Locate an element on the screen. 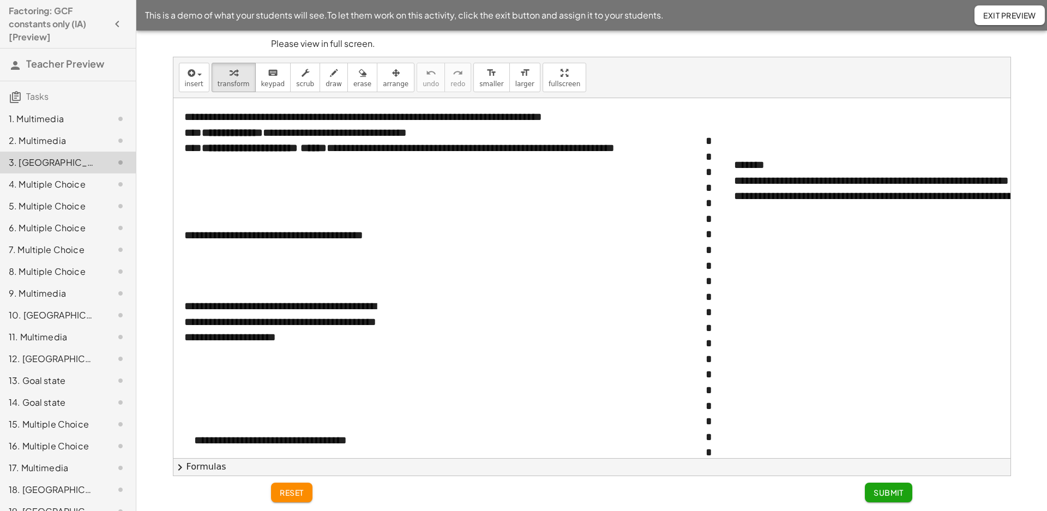 The image size is (1047, 511). button: Submit is located at coordinates (889, 493).